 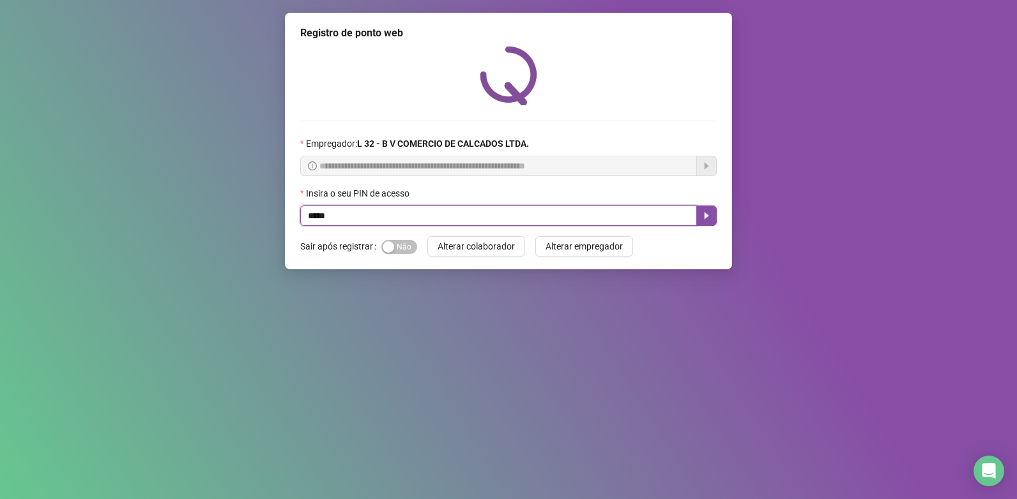 What do you see at coordinates (508, 33) in the screenshot?
I see `div: Registro de ponto web` at bounding box center [508, 33].